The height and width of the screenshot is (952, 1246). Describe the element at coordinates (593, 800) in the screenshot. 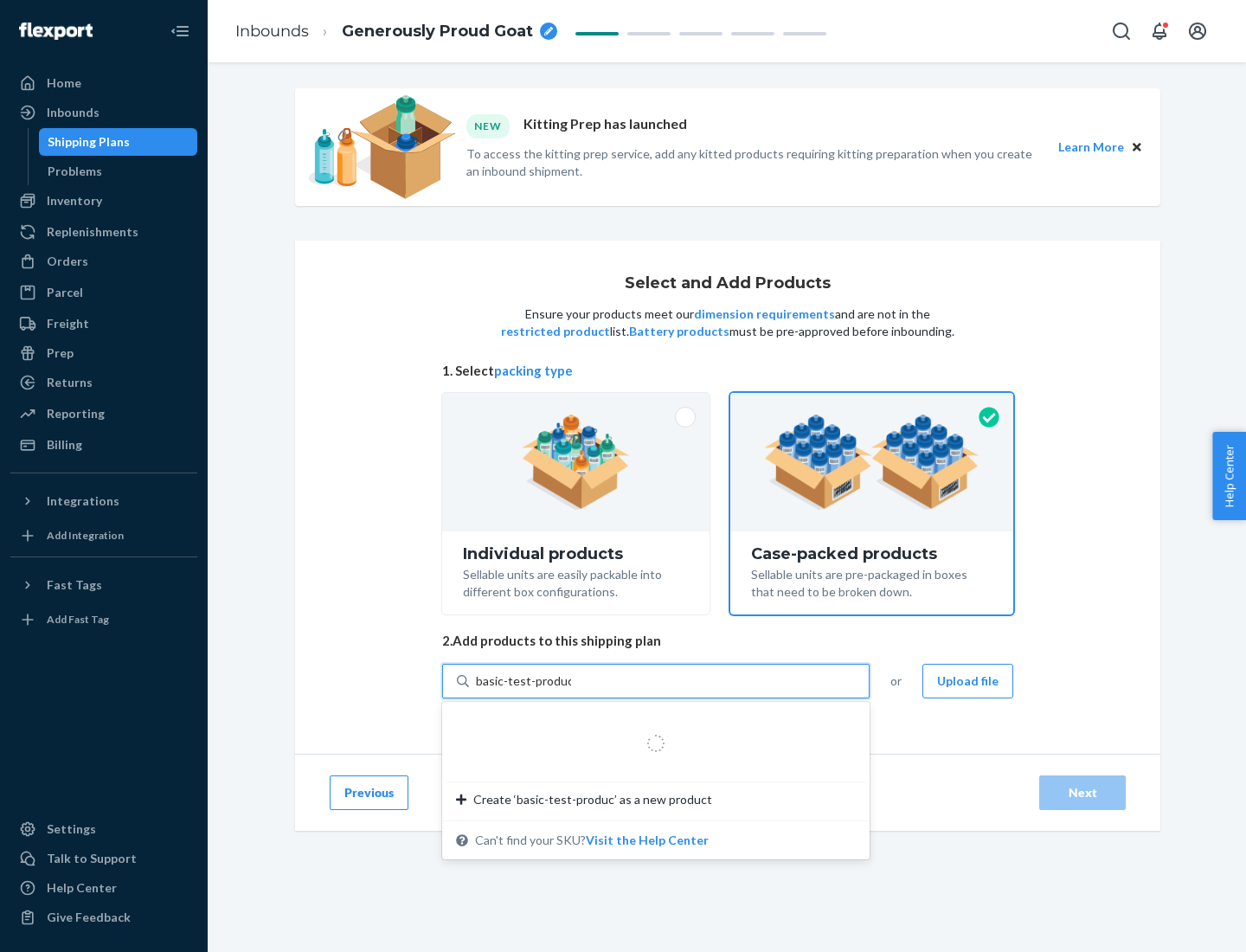

I see `span: Create ‘basic-test-produc’ as a new product` at that location.